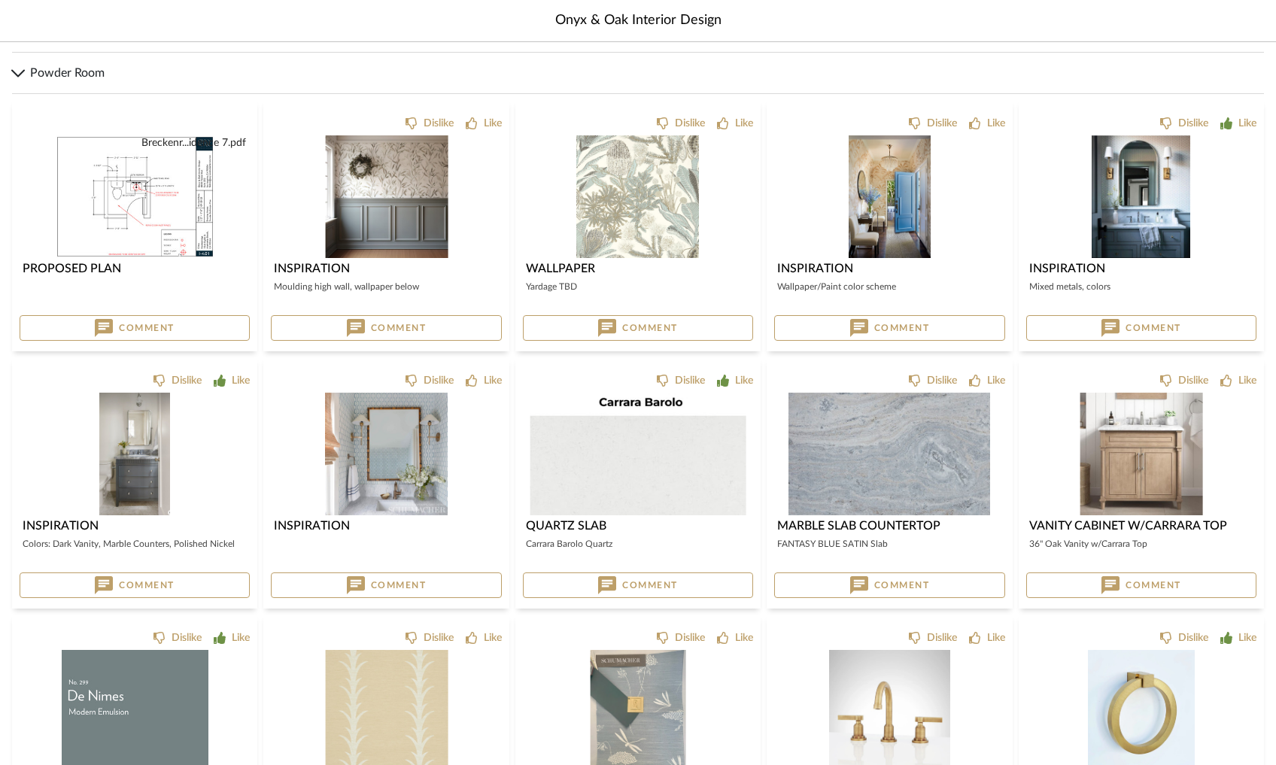 The width and height of the screenshot is (1276, 765). I want to click on img: Proposed Plan, so click(135, 196).